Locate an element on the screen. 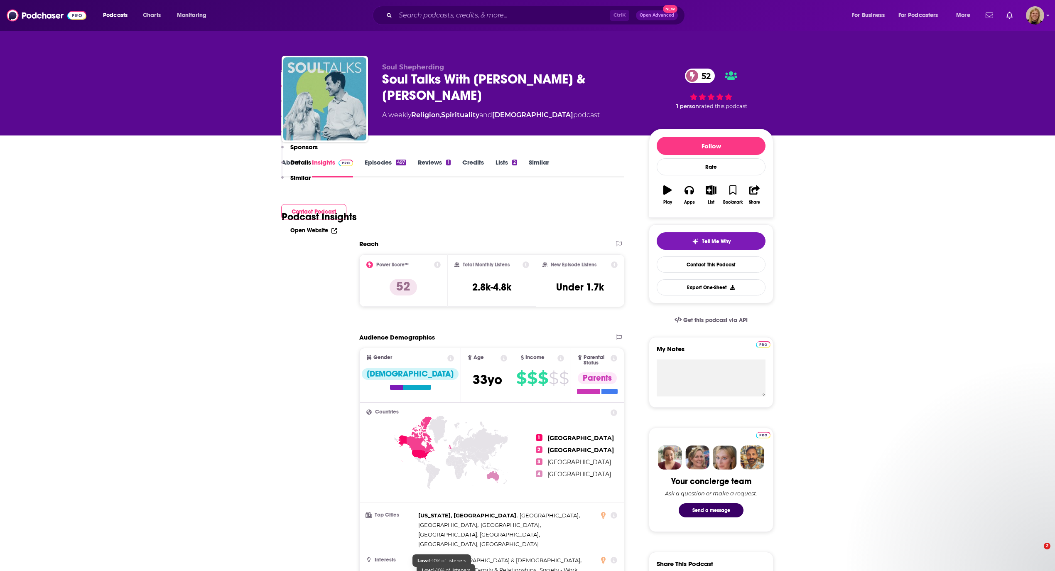 The height and width of the screenshot is (571, 1055). span: Get this podcast via API is located at coordinates (715, 320).